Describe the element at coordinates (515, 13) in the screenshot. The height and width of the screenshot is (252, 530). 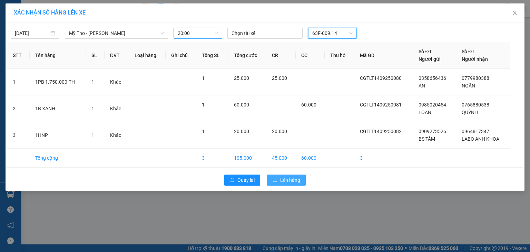
I see `span: close` at that location.